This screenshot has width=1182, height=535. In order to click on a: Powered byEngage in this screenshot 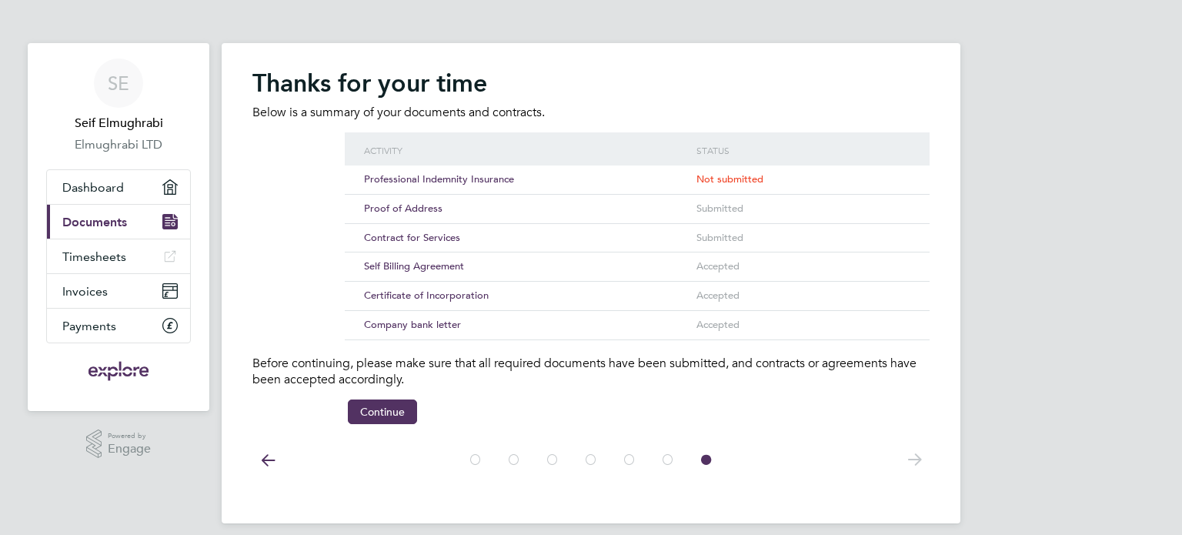, I will do `click(118, 444)`.